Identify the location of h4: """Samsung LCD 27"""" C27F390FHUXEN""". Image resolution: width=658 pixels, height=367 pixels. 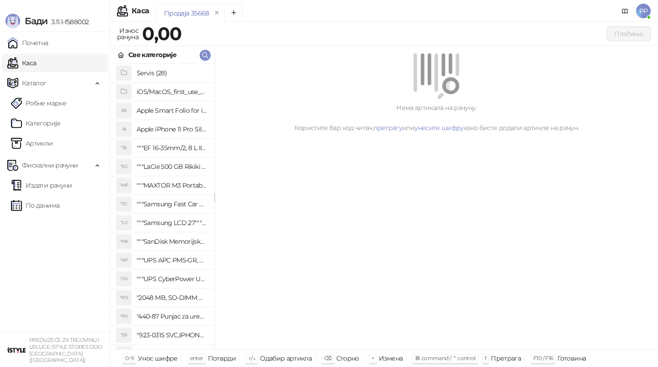
(172, 223).